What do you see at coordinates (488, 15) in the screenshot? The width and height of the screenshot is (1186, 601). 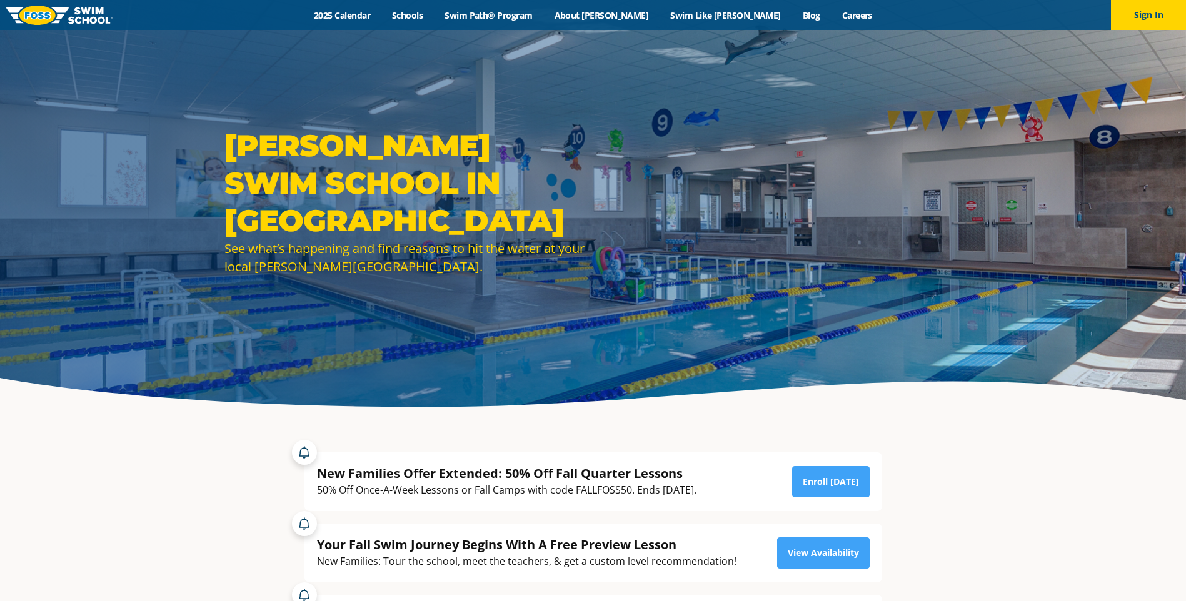 I see `a: Swim Path® Program` at bounding box center [488, 15].